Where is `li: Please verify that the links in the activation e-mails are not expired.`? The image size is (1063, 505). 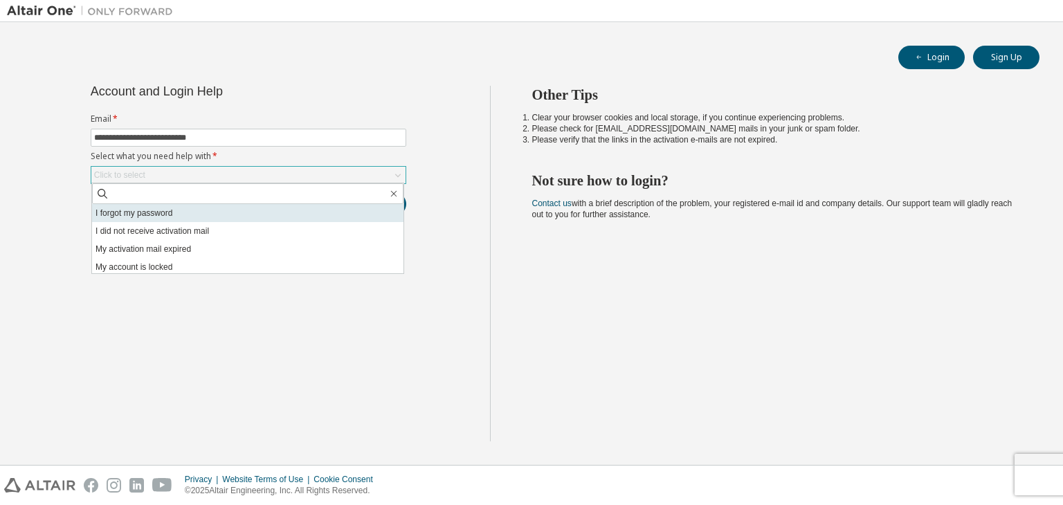
li: Please verify that the links in the activation e-mails are not expired. is located at coordinates (774, 140).